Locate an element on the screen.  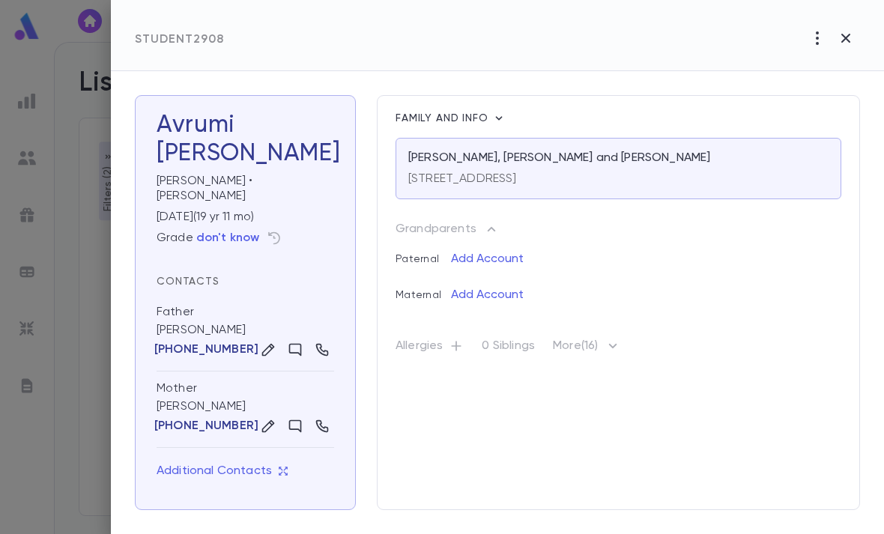
div: Grade is located at coordinates (207, 238).